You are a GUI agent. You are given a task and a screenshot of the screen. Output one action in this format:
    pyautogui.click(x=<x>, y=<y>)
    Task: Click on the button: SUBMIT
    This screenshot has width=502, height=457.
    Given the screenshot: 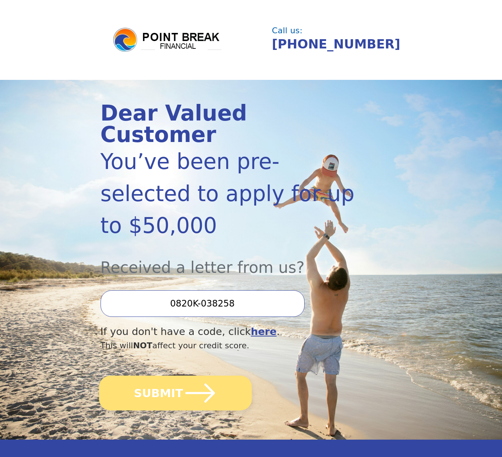 What is the action you would take?
    pyautogui.click(x=175, y=393)
    